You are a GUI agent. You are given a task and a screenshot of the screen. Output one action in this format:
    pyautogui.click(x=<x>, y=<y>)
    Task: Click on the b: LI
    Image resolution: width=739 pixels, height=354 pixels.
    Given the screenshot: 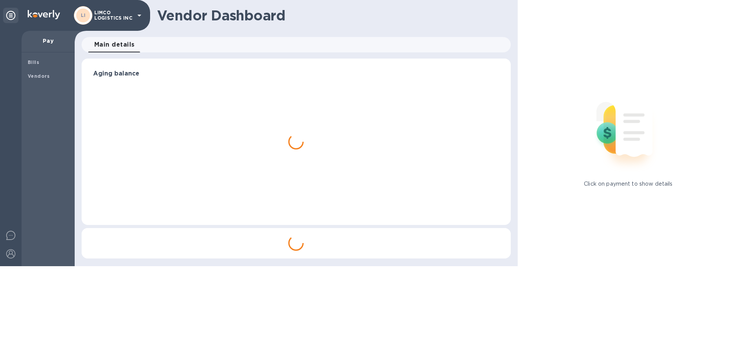 What is the action you would take?
    pyautogui.click(x=83, y=15)
    